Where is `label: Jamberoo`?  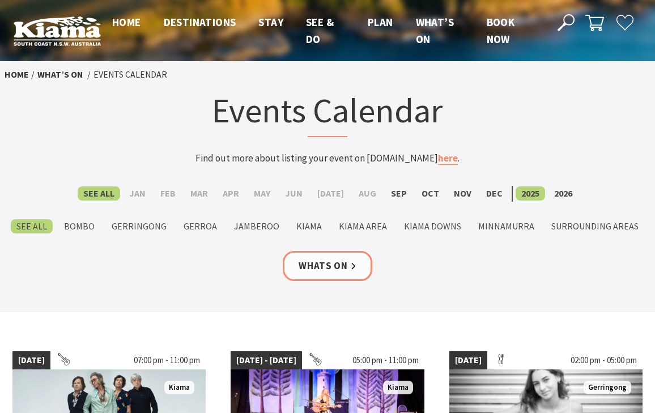 label: Jamberoo is located at coordinates (257, 226).